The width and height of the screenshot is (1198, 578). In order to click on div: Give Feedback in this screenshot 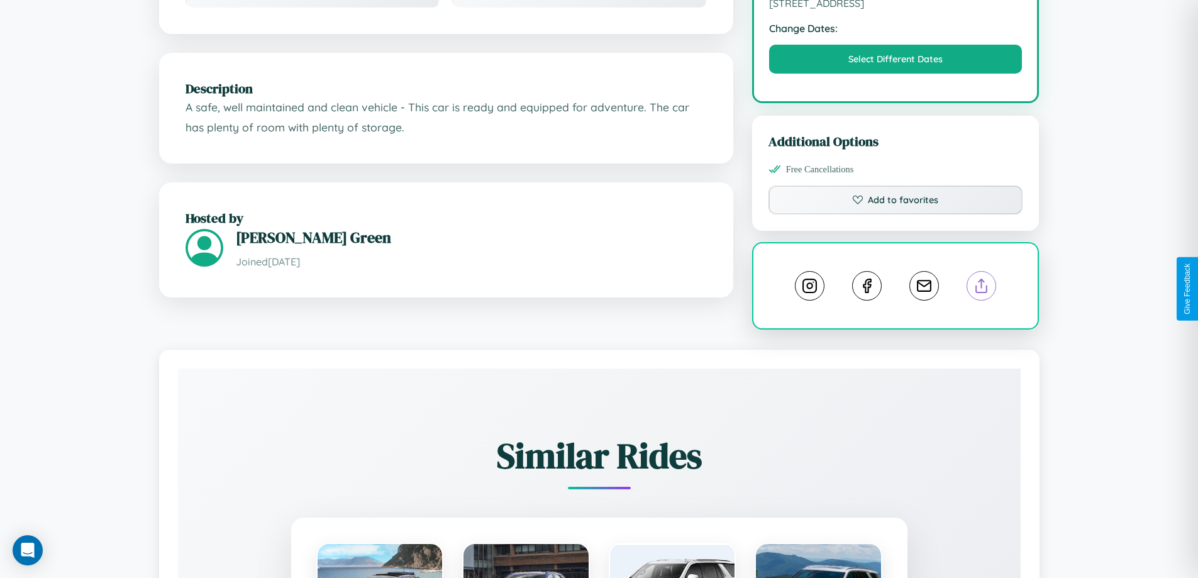, I will do `click(1188, 289)`.